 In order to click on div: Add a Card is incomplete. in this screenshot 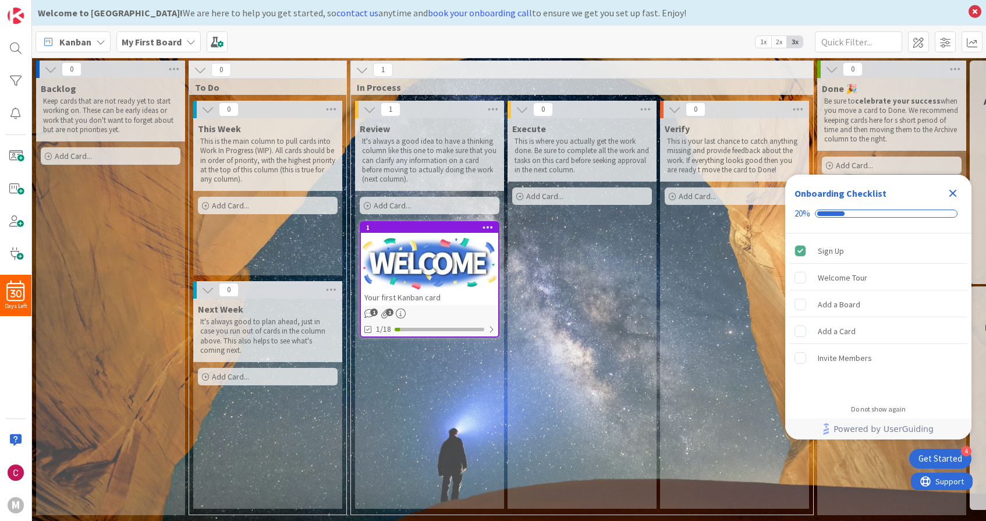, I will do `click(879, 331)`.